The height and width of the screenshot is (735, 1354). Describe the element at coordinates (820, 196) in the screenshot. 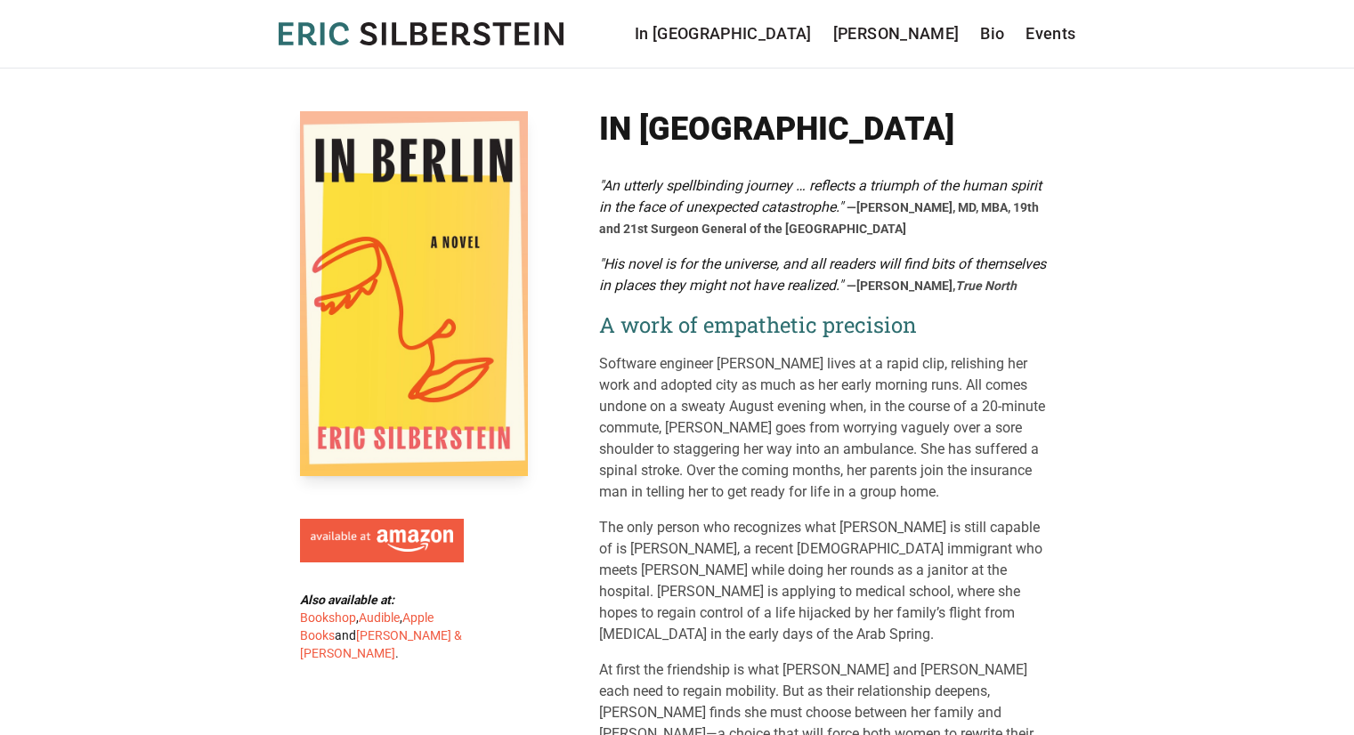

I see `em: "An utterly spellbinding journey … reflects a triumph of the human spirit in the face of unexpect...` at that location.